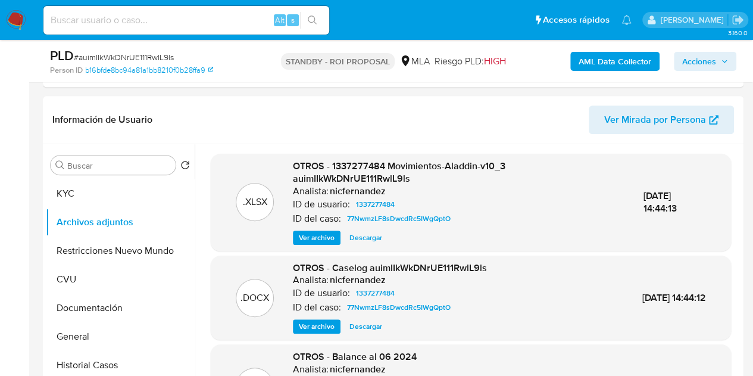 The image size is (753, 376). I want to click on button: Volver al orden por defecto, so click(185, 167).